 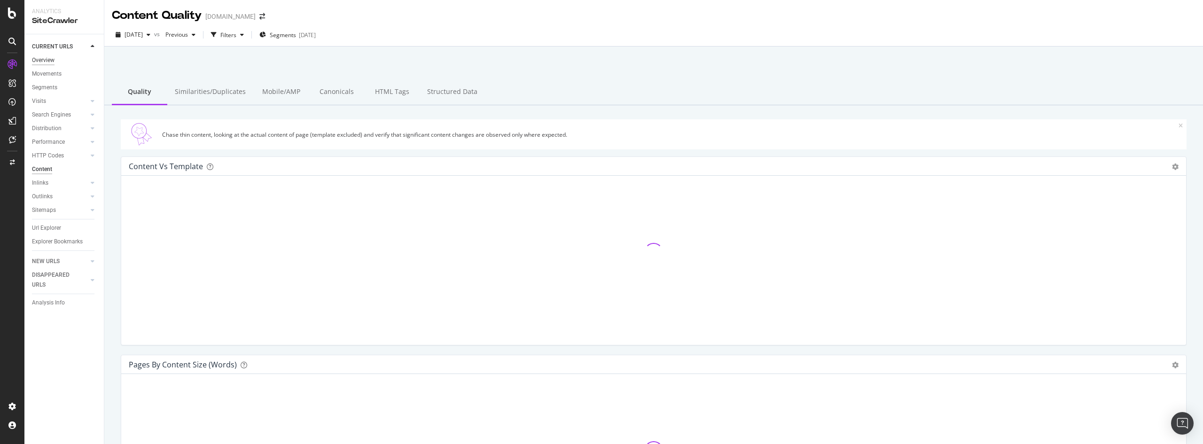 I want to click on a: DISAPPEARED URLS, so click(x=60, y=280).